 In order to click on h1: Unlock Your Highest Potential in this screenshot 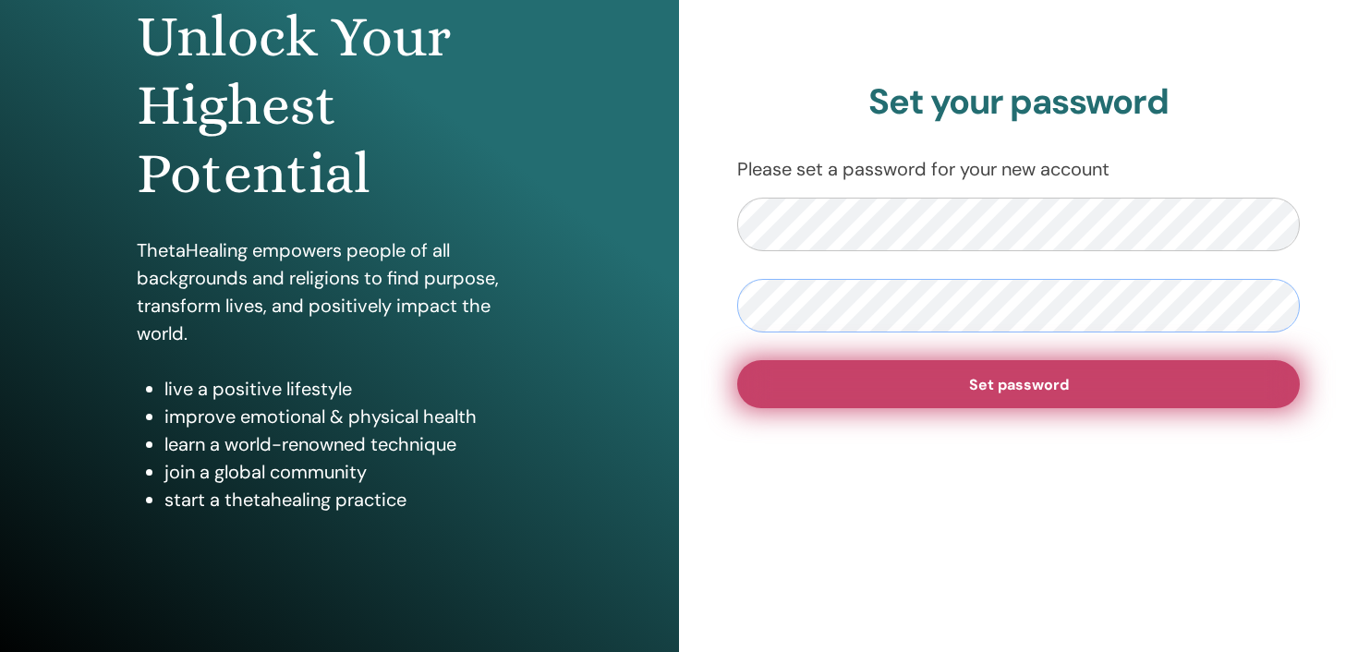, I will do `click(340, 105)`.